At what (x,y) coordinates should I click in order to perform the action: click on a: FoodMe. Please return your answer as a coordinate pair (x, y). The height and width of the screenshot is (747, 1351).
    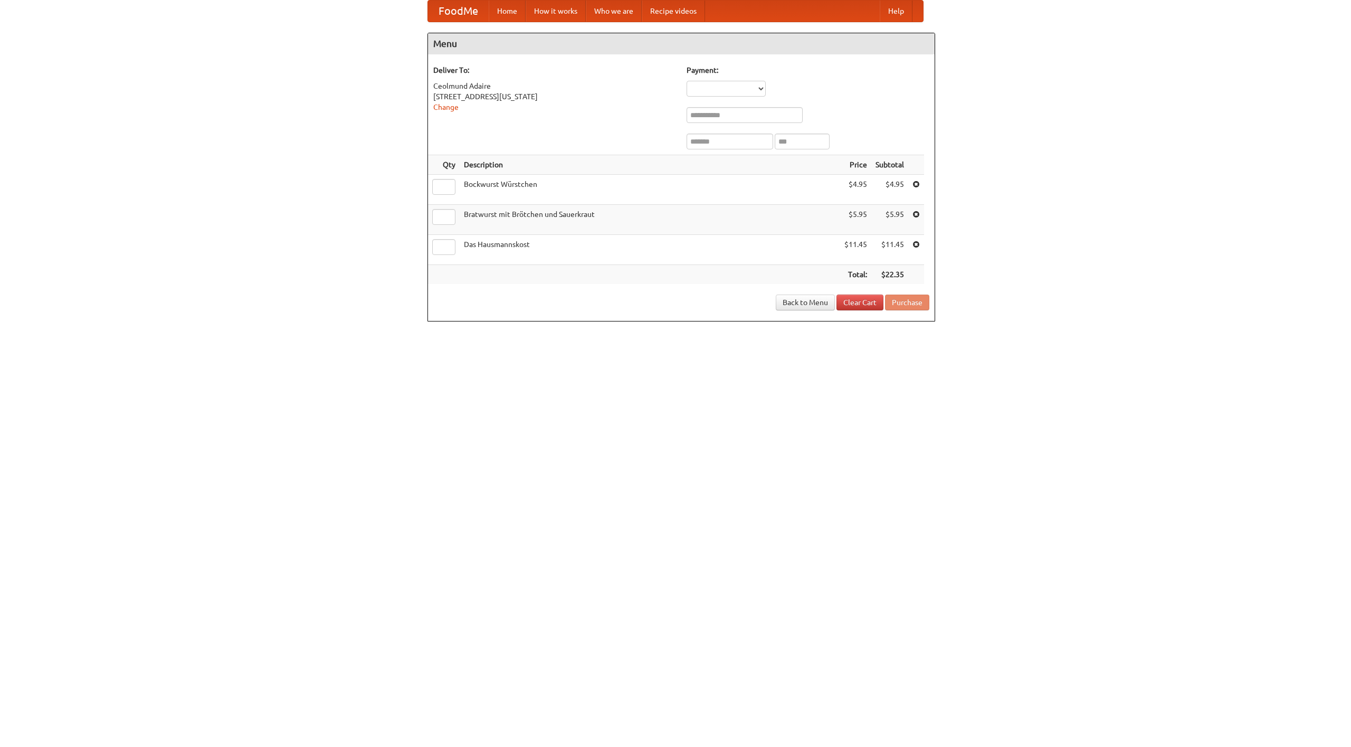
    Looking at the image, I should click on (458, 11).